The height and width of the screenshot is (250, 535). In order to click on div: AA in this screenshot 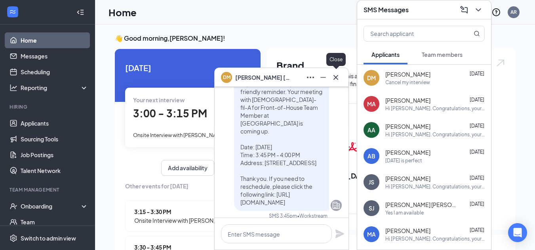, I will do `click(371, 130)`.